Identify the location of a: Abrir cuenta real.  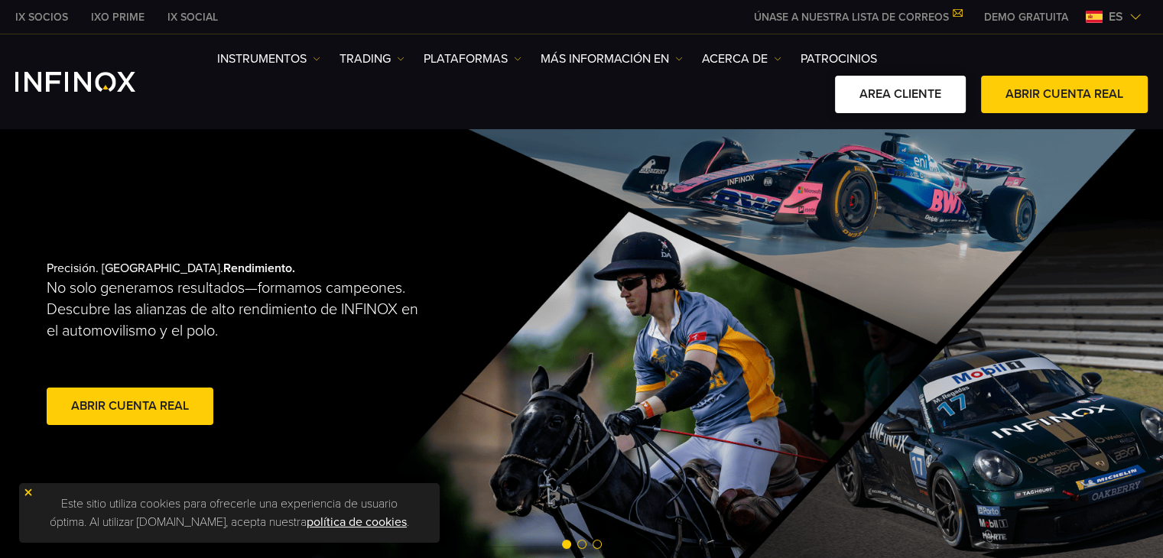
(130, 406).